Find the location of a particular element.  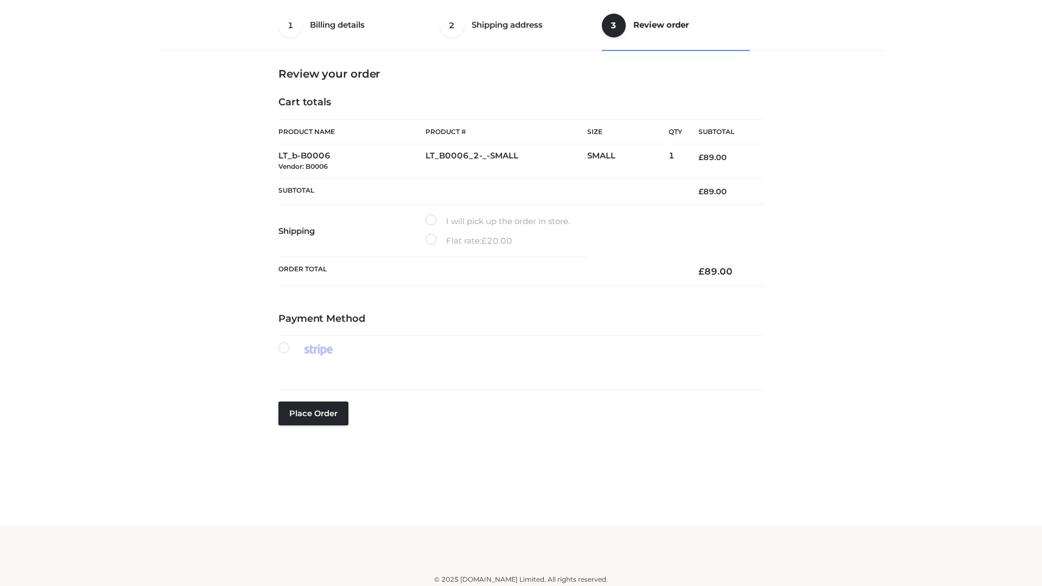

th: Size is located at coordinates (625, 132).